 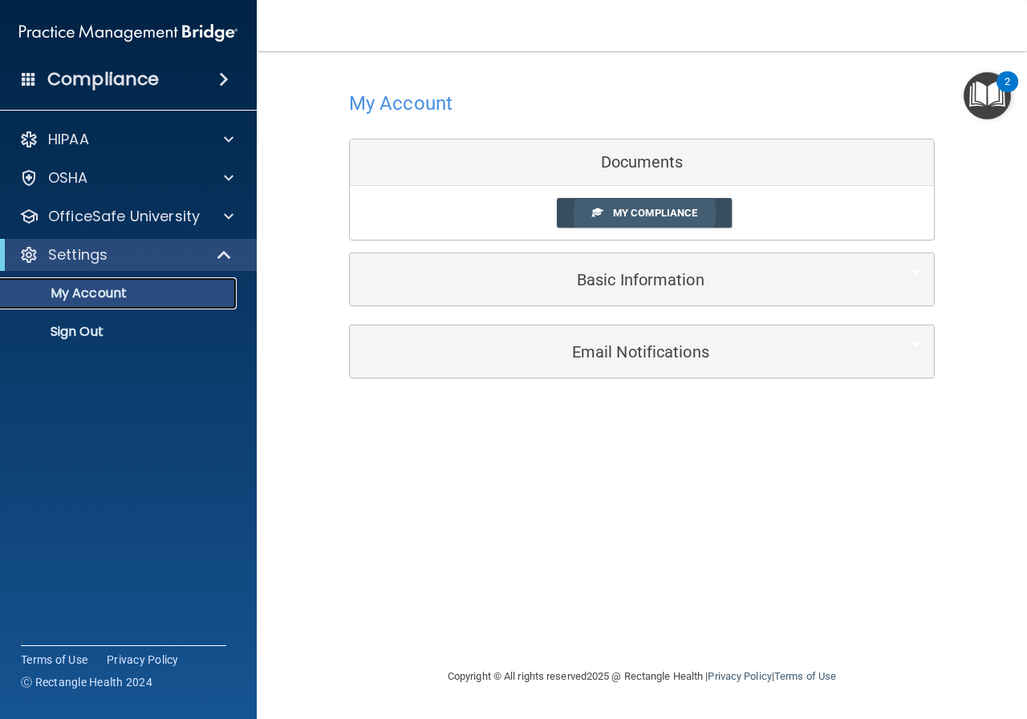 What do you see at coordinates (642, 163) in the screenshot?
I see `div: Documents` at bounding box center [642, 163].